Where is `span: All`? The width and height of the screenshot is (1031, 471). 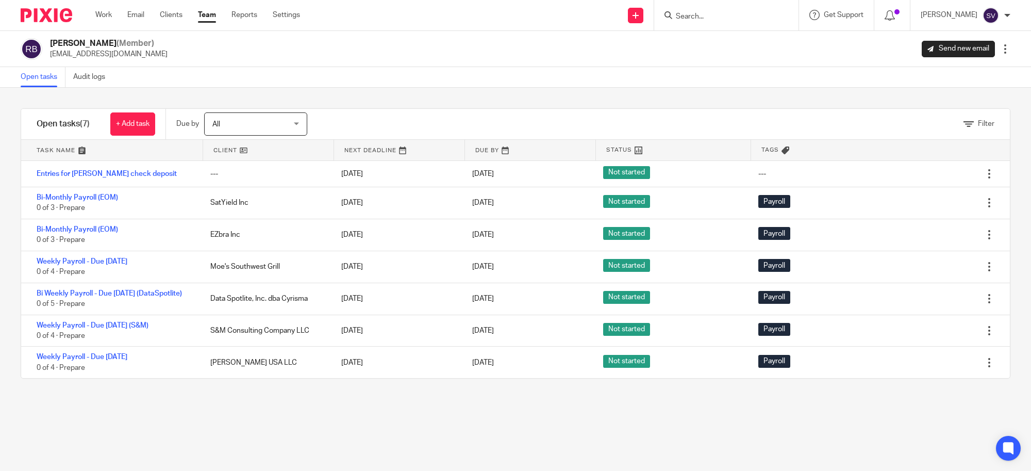 span: All is located at coordinates (216, 124).